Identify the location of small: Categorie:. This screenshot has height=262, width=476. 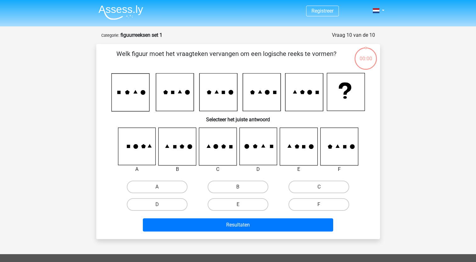
(110, 35).